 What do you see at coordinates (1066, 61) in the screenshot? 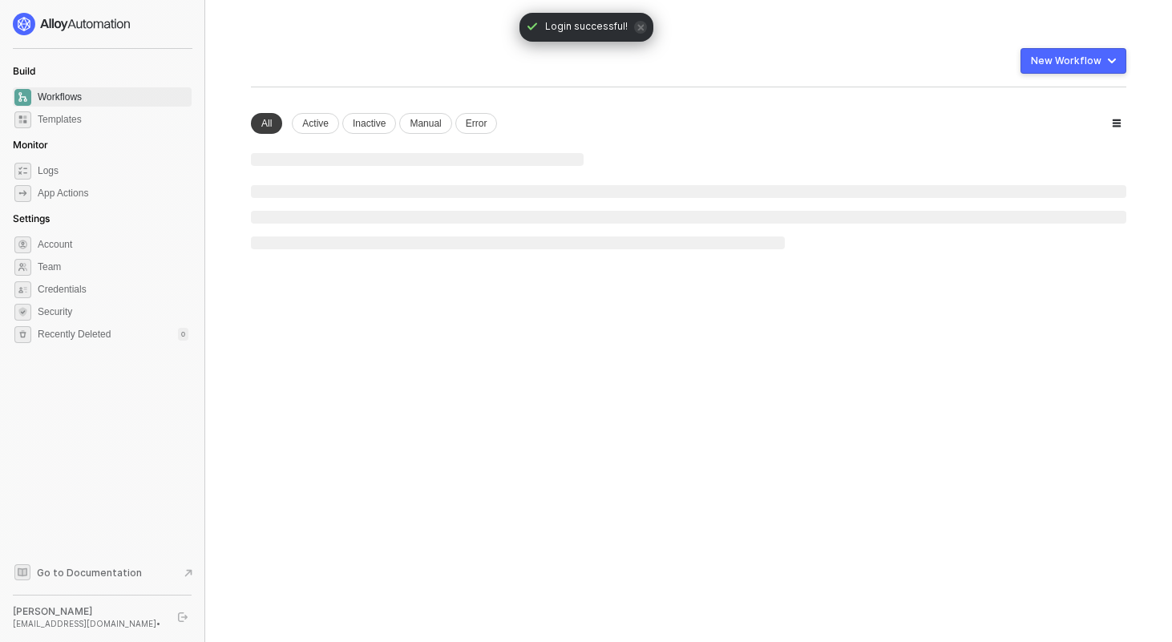
I see `div: New Workflow` at bounding box center [1066, 61].